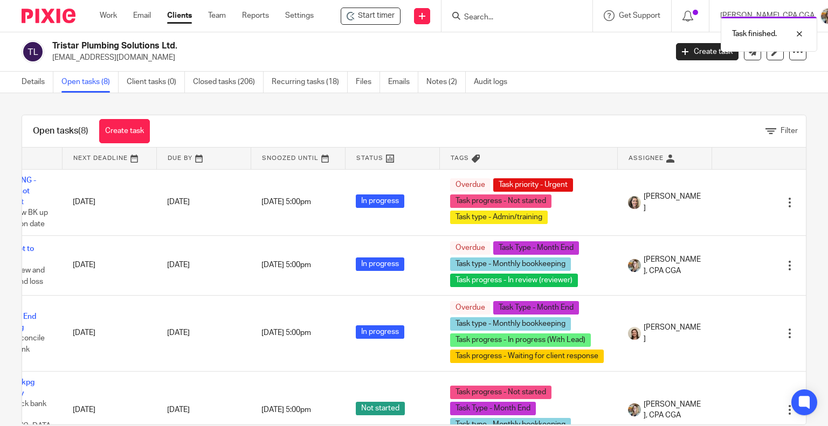  What do you see at coordinates (217, 16) in the screenshot?
I see `a: Team` at bounding box center [217, 16].